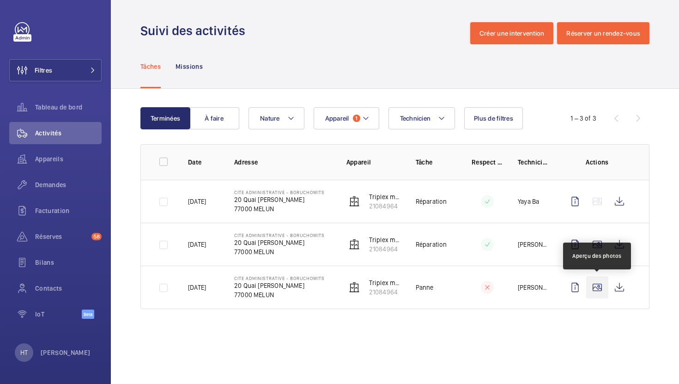 The image size is (679, 384). What do you see at coordinates (276, 118) in the screenshot?
I see `button: Nature` at bounding box center [276, 118].